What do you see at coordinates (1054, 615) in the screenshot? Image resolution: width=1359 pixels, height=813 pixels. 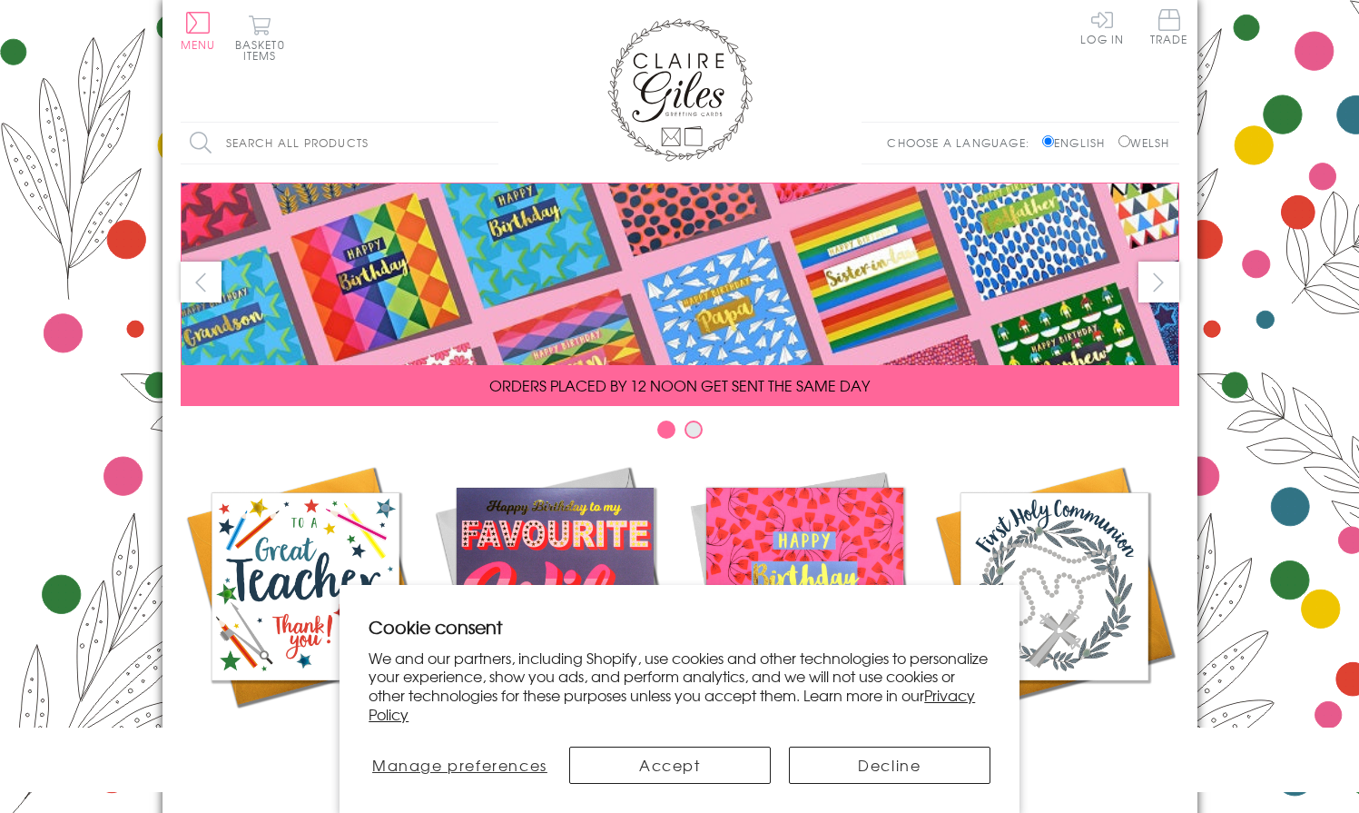 I see `a: Communion and Confirmation` at bounding box center [1054, 615].